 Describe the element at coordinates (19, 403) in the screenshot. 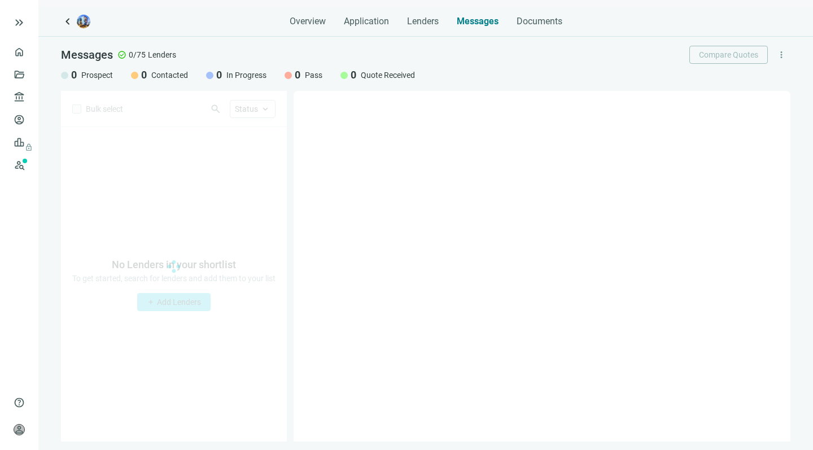

I see `span: help` at that location.